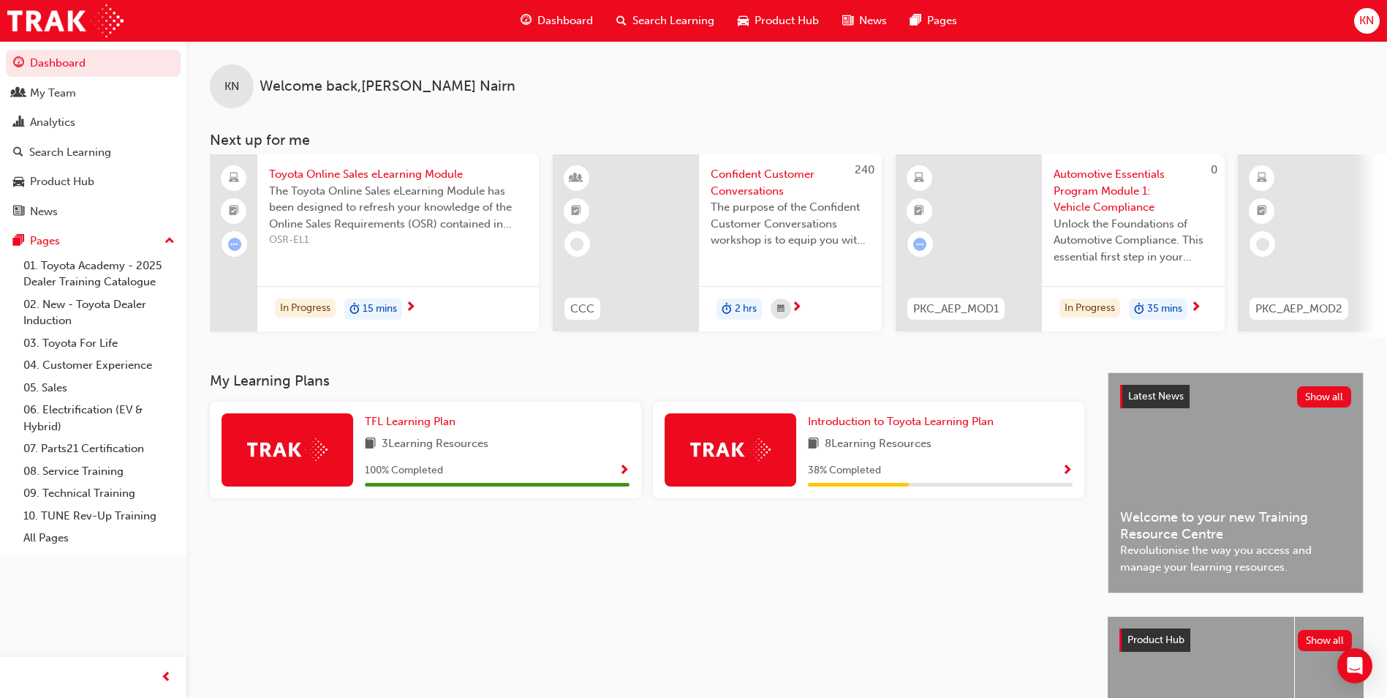  What do you see at coordinates (99, 365) in the screenshot?
I see `a: 04. Customer Experience` at bounding box center [99, 365].